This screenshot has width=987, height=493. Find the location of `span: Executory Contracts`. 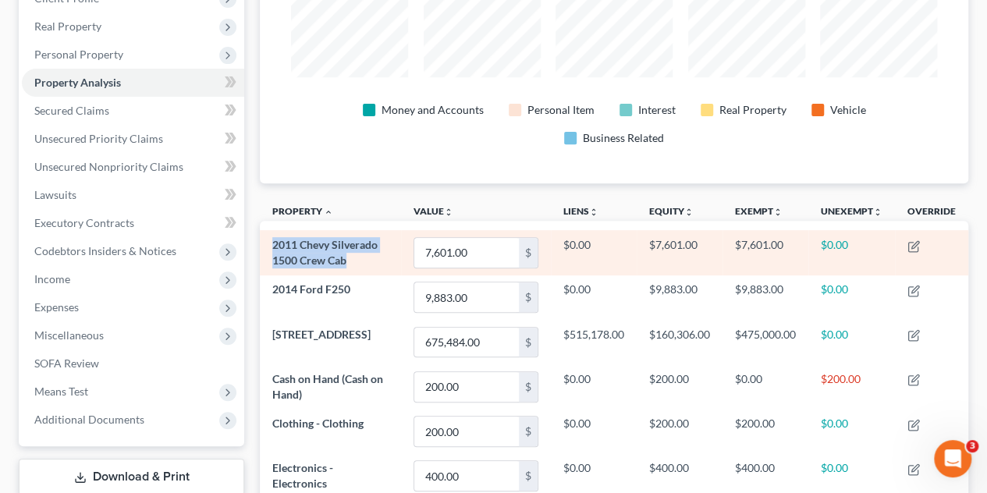

span: Executory Contracts is located at coordinates (84, 222).